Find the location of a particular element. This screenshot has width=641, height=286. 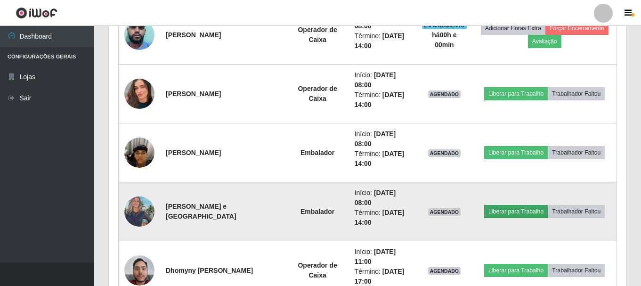

img: CoreUI Logo is located at coordinates (36, 13).